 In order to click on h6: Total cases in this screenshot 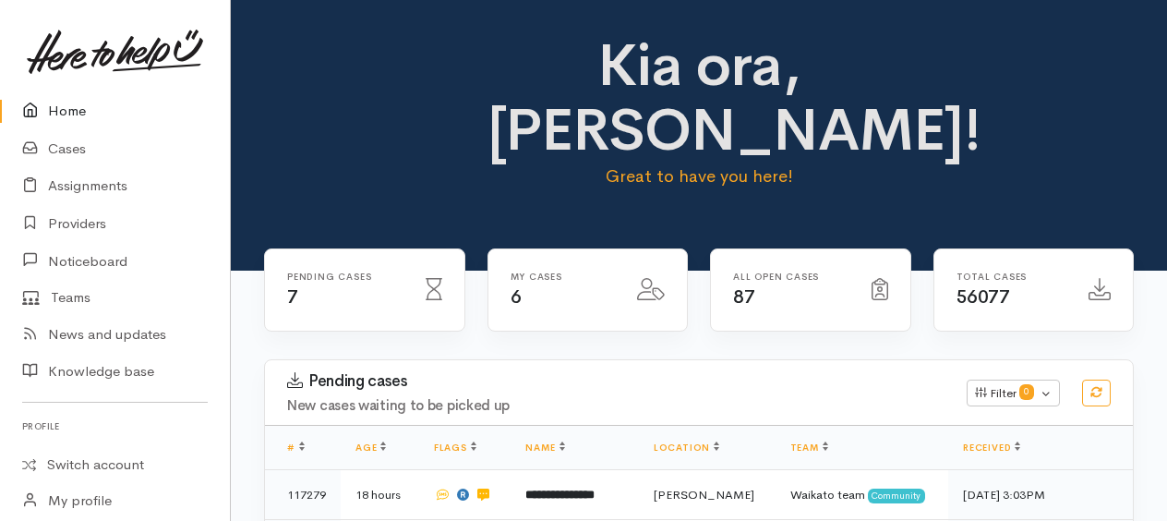, I will do `click(1012, 276)`.